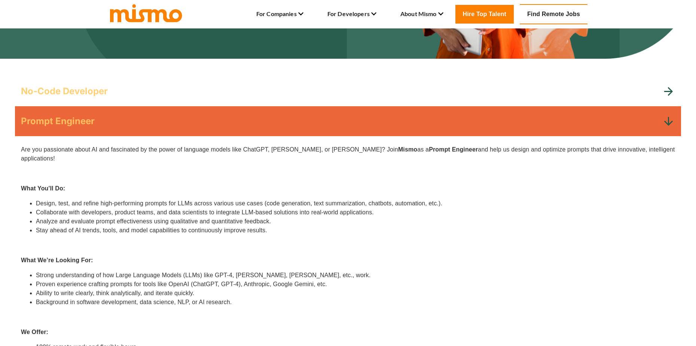 This screenshot has width=696, height=346. I want to click on strong: What You'll Do:, so click(43, 188).